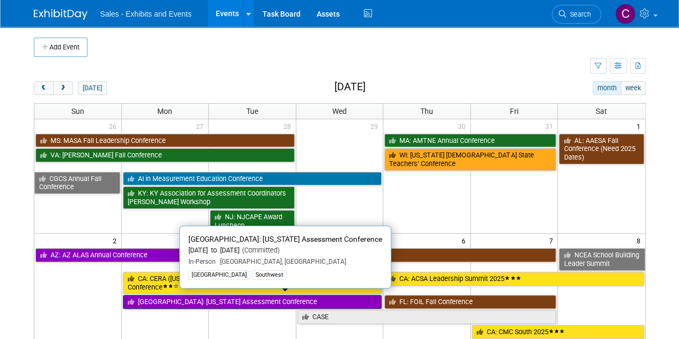 The image size is (679, 339). I want to click on span: 7, so click(553, 240).